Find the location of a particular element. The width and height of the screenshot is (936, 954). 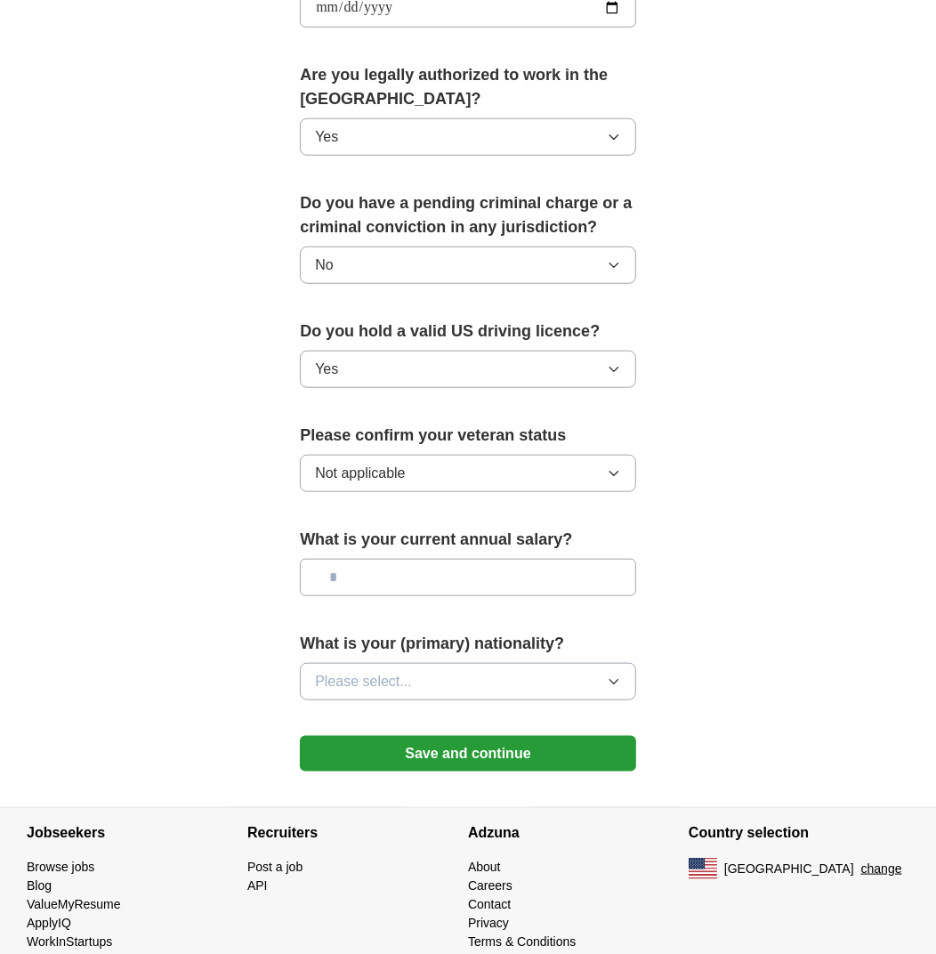

a: ValueMyResume is located at coordinates (74, 904).